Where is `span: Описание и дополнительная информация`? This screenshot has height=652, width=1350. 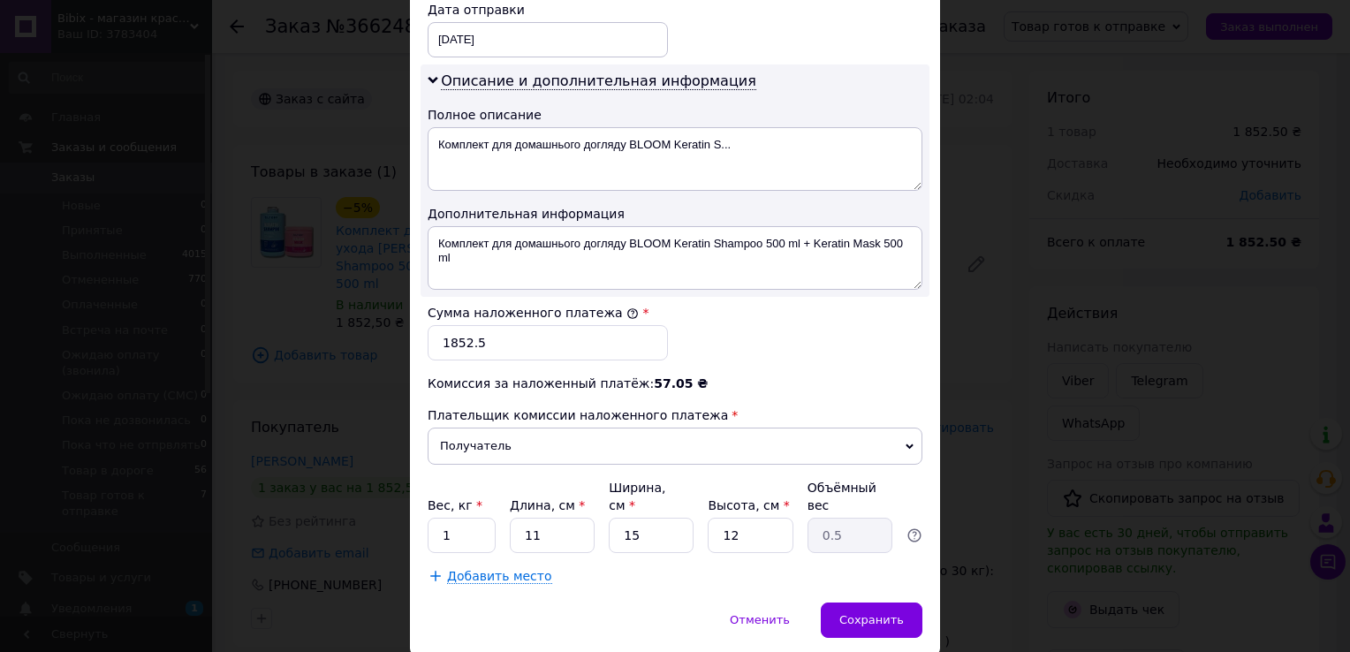
span: Описание и дополнительная информация is located at coordinates (598, 81).